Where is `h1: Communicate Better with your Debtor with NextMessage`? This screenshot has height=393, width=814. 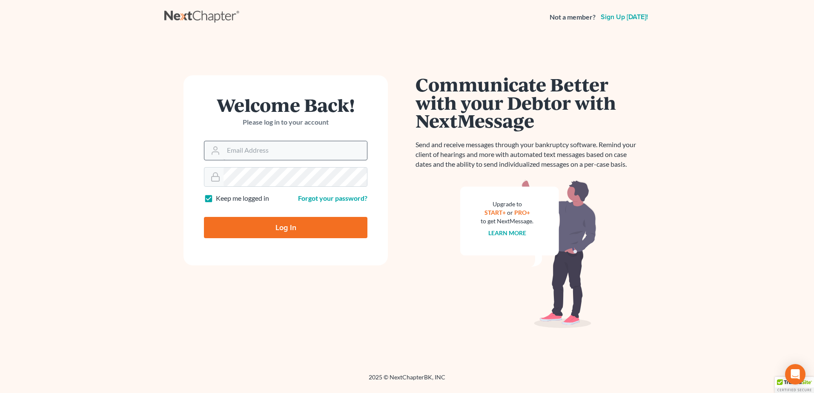
h1: Communicate Better with your Debtor with NextMessage is located at coordinates (528, 103).